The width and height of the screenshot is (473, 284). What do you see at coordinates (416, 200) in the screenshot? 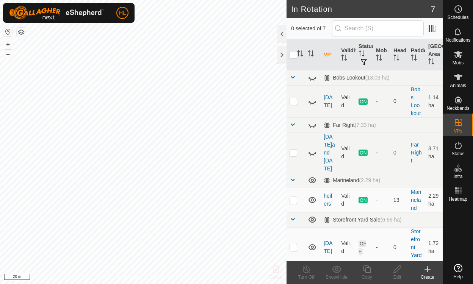
I see `a: Marineland` at bounding box center [416, 200].